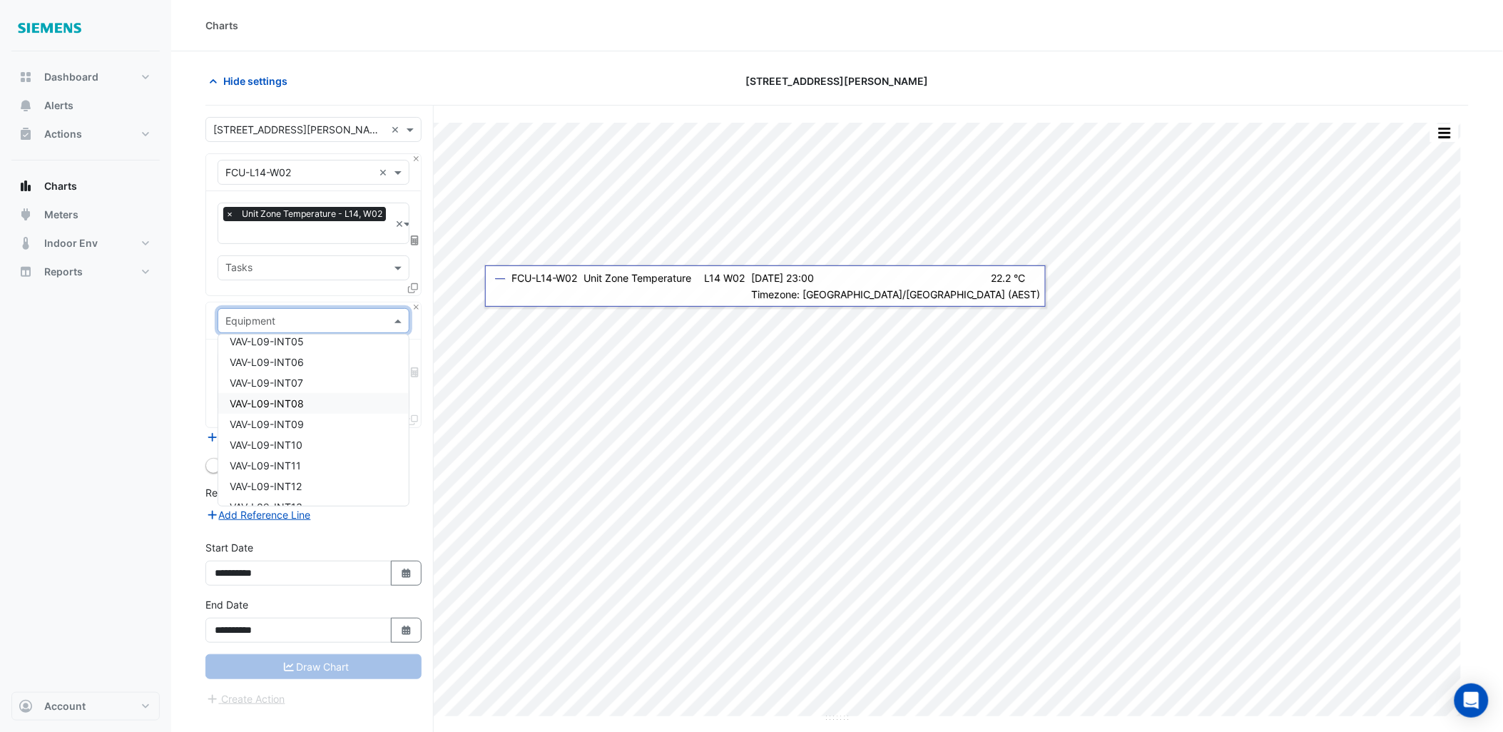 The image size is (1503, 732). Describe the element at coordinates (26, 134) in the screenshot. I see `app-icon: Actions` at that location.